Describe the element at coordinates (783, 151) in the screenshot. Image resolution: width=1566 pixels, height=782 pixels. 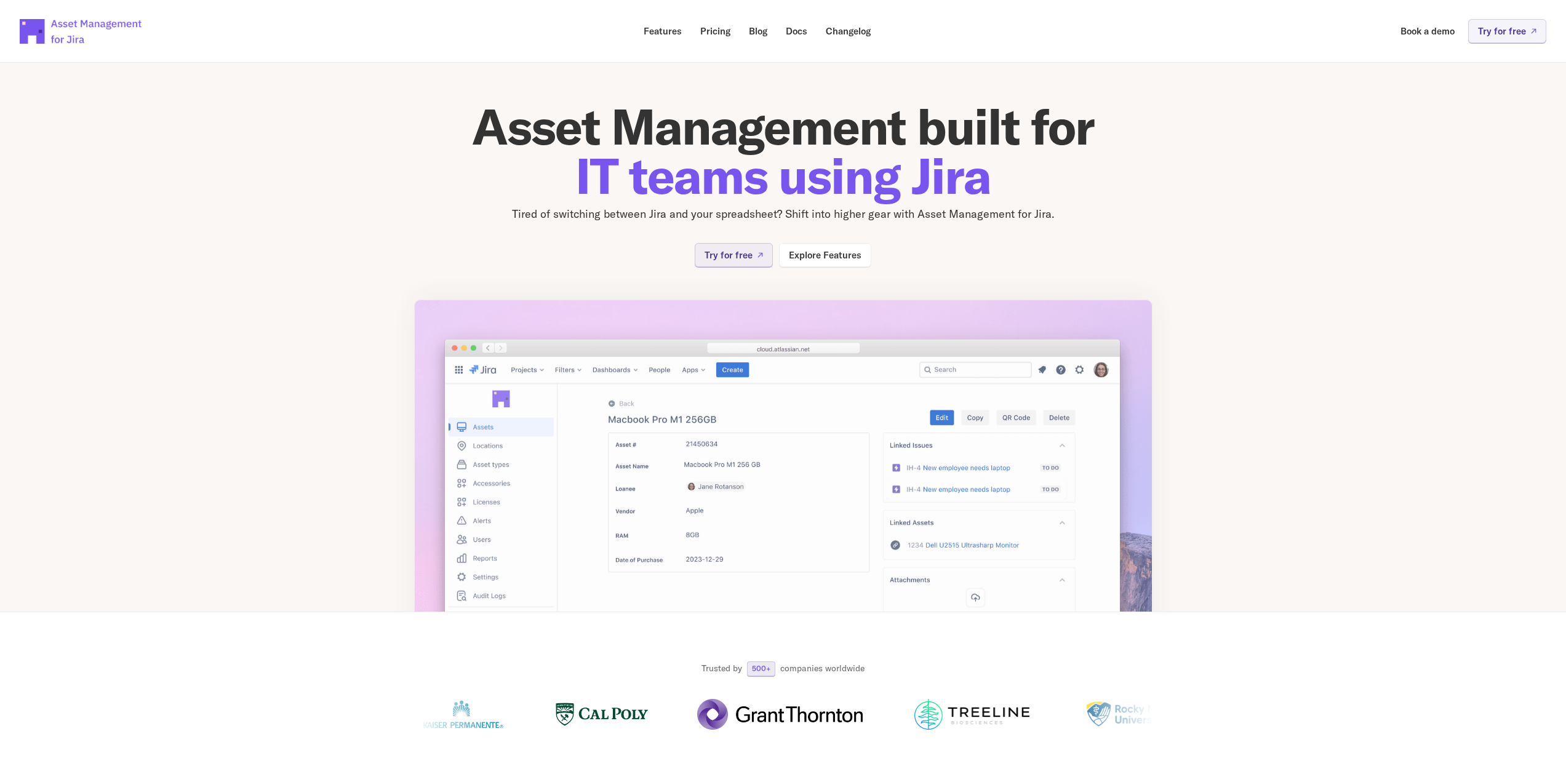
I see `h1: Asset Management built for` at that location.